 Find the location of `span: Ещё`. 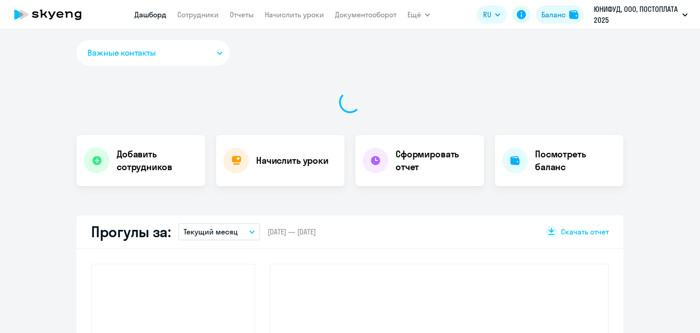

span: Ещё is located at coordinates (414, 15).